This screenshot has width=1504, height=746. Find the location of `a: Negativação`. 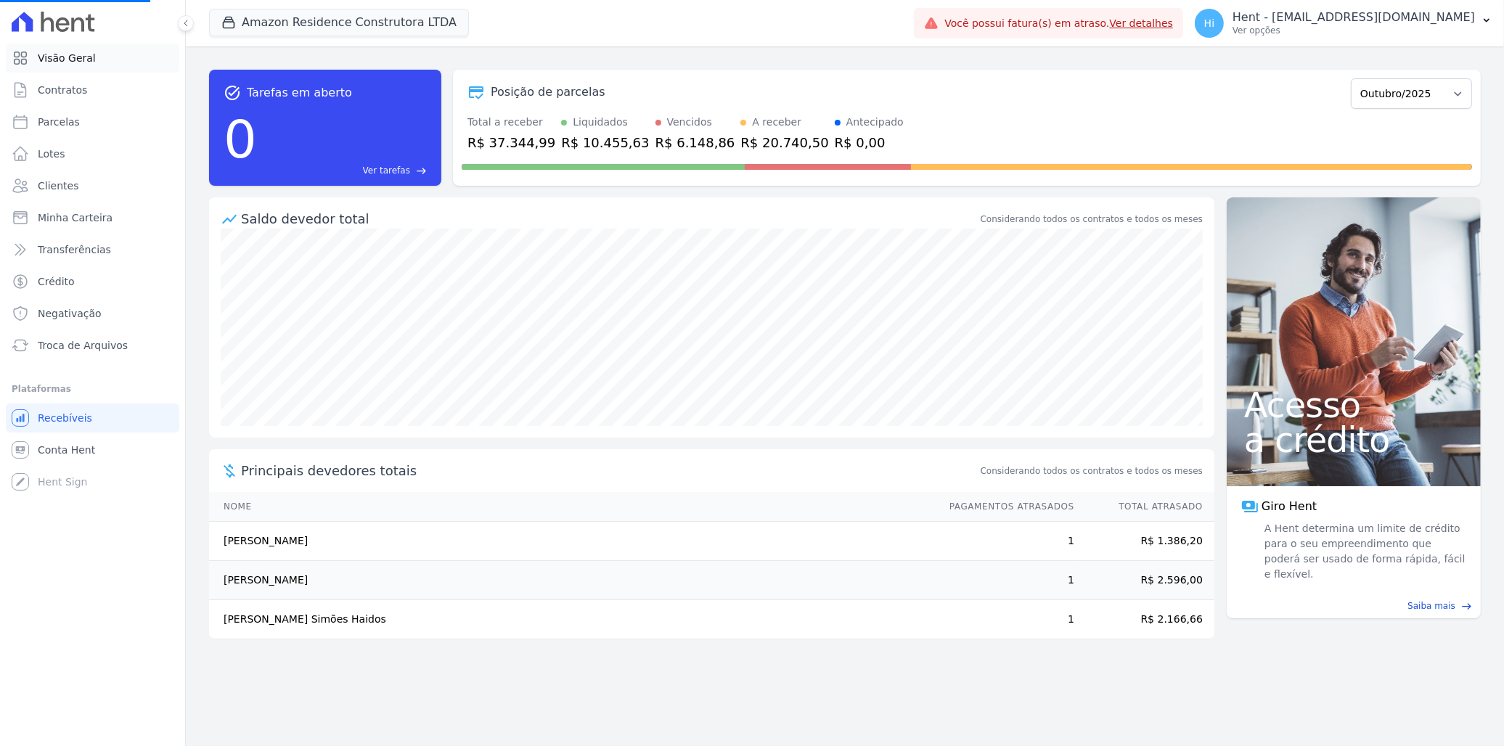

a: Negativação is located at coordinates (92, 314).